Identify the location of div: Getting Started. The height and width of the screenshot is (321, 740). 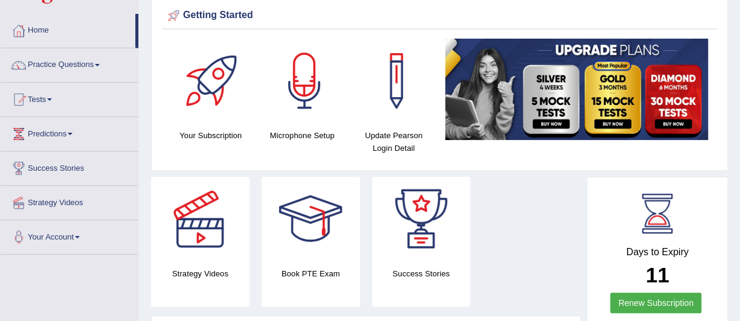
(439, 16).